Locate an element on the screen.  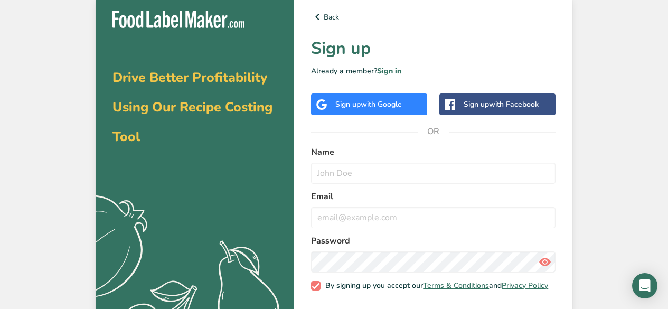
img: Food Label Maker is located at coordinates (178, 19).